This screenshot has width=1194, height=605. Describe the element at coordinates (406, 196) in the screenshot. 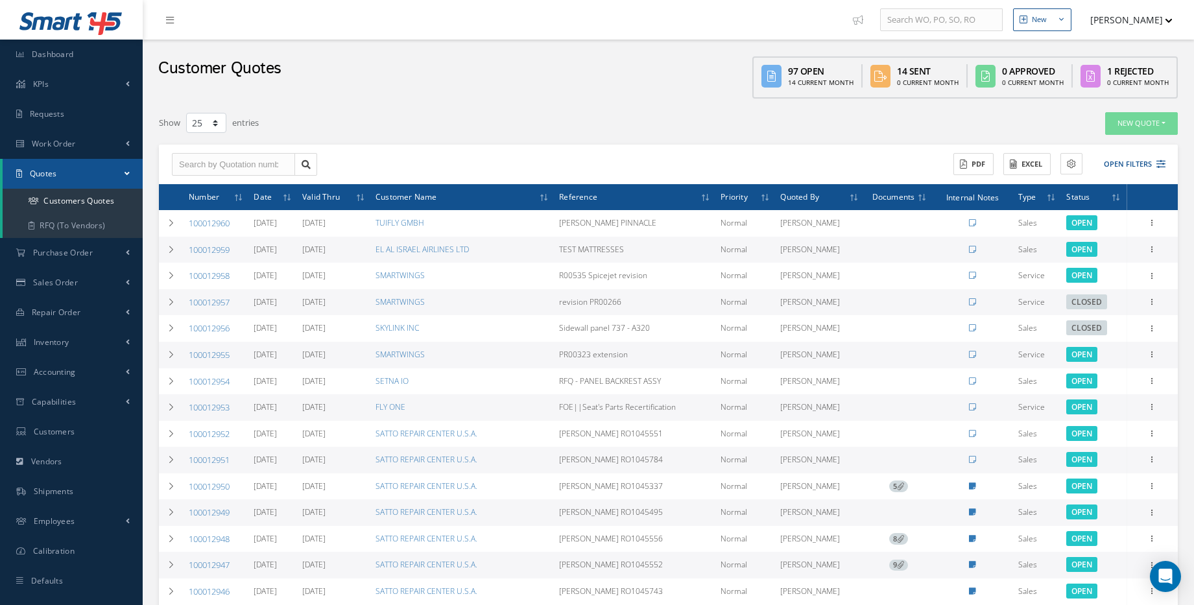

I see `span: Customer Name` at that location.